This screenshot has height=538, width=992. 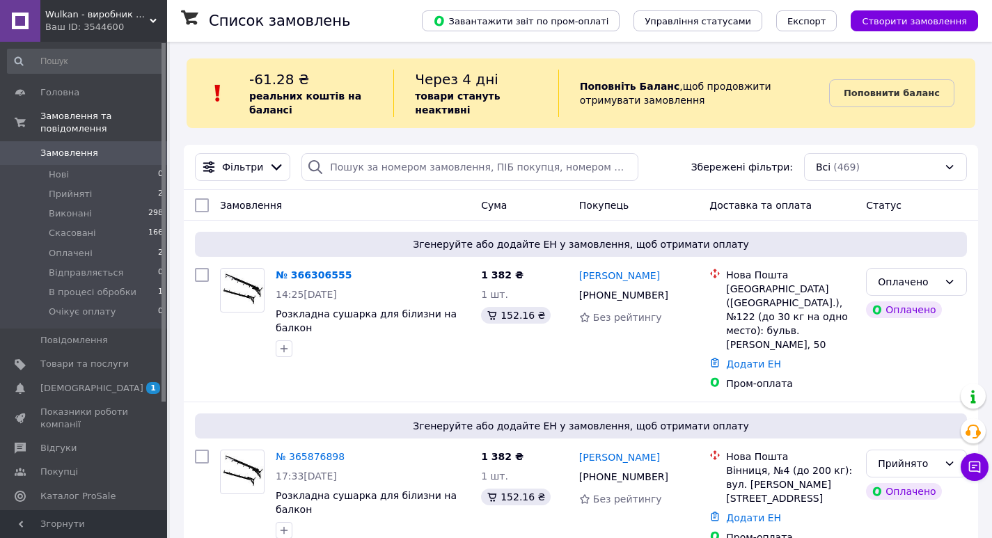 I want to click on span: Нові, so click(x=58, y=175).